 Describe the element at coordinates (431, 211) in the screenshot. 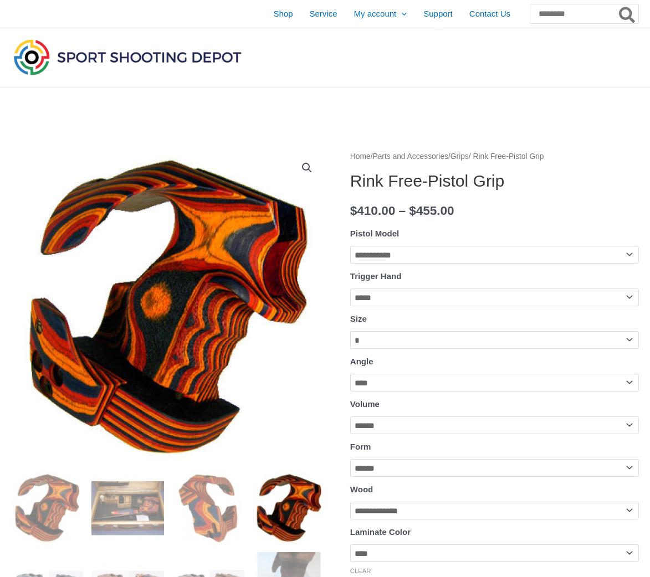

I see `bdi: 455.00` at that location.